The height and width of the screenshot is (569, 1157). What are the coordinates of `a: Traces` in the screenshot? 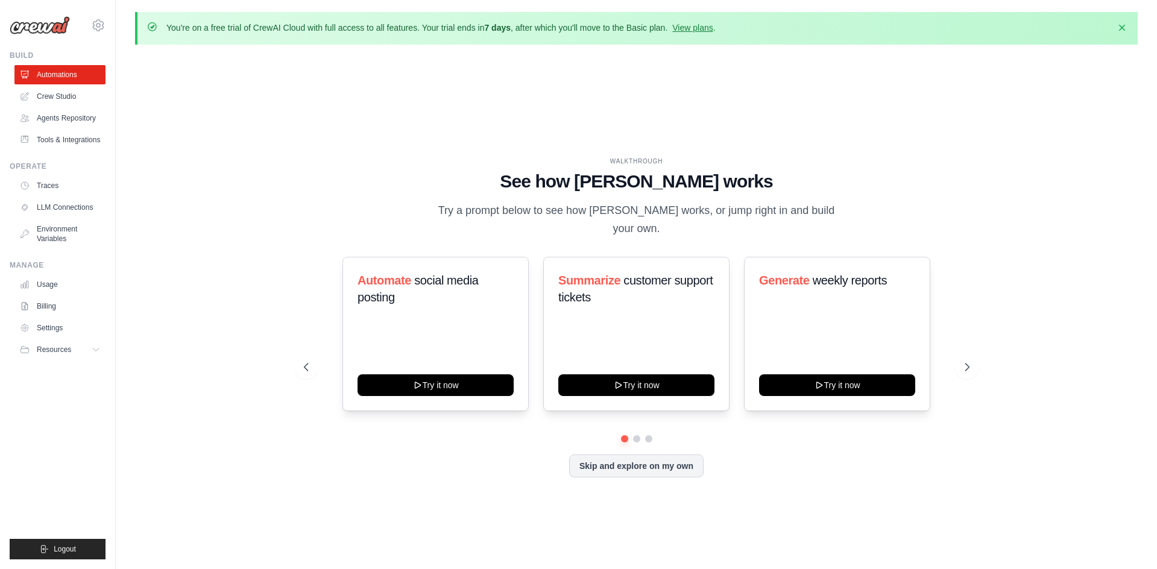 It's located at (60, 186).